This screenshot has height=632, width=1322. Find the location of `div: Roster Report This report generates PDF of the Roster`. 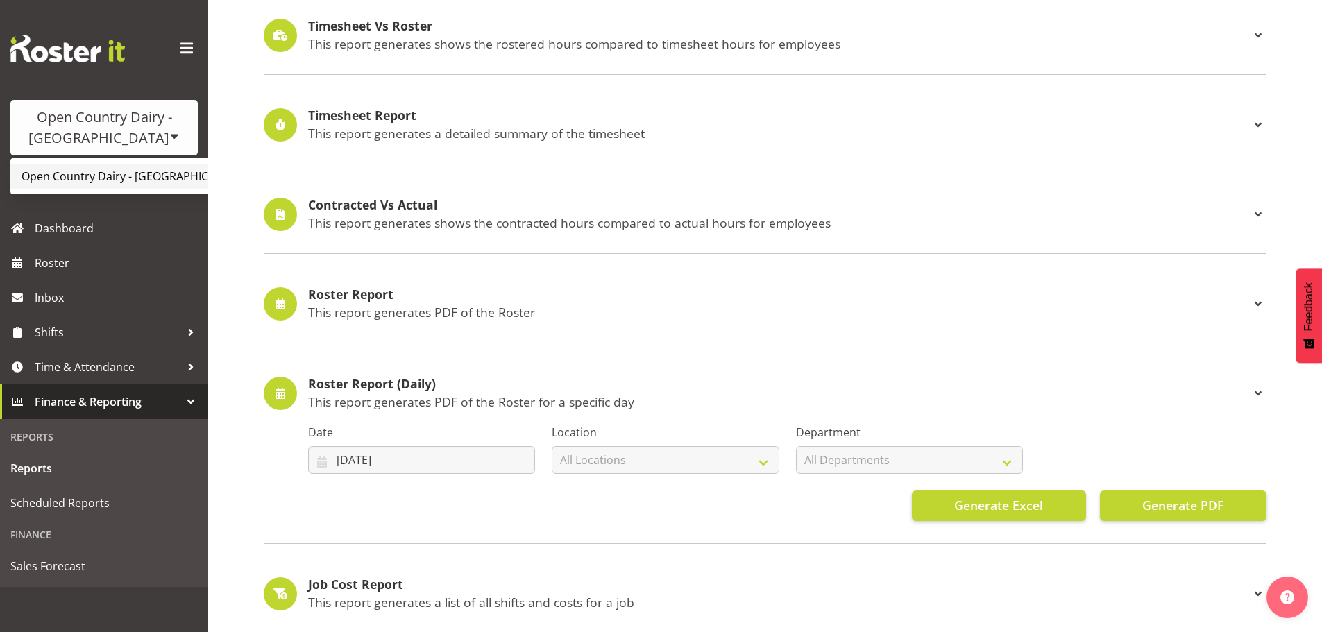

div: Roster Report This report generates PDF of the Roster is located at coordinates (764, 304).